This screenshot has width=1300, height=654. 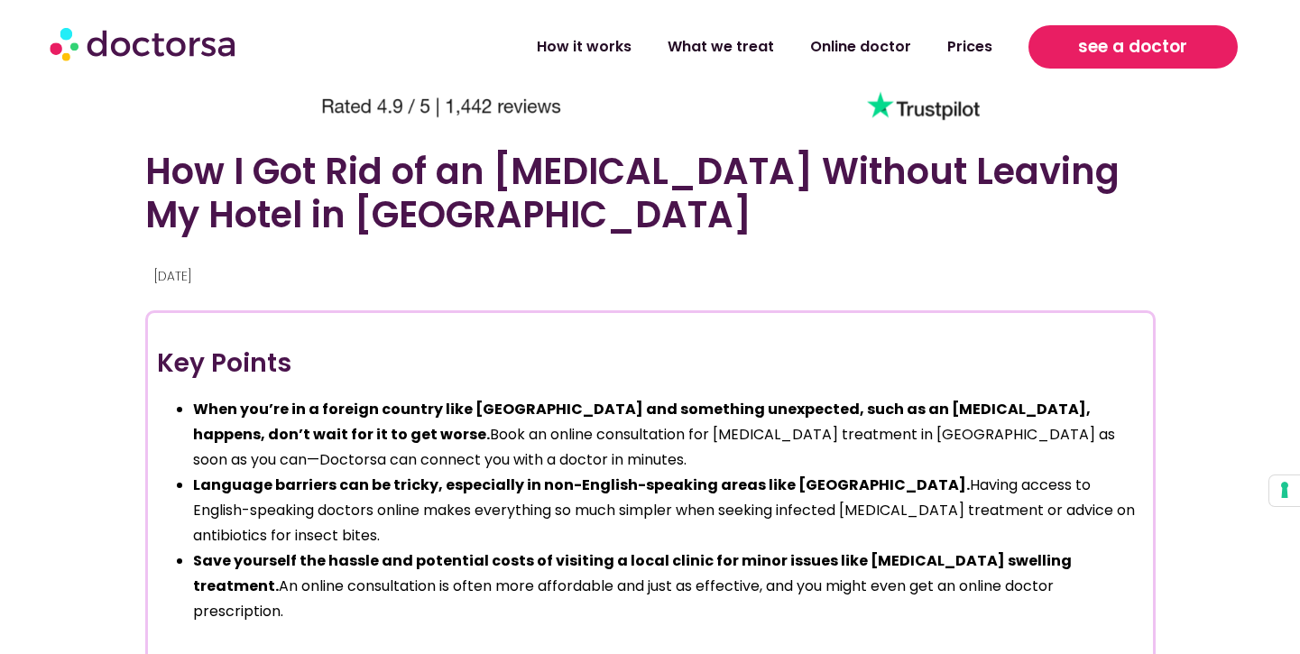 I want to click on a: Prices, so click(x=970, y=47).